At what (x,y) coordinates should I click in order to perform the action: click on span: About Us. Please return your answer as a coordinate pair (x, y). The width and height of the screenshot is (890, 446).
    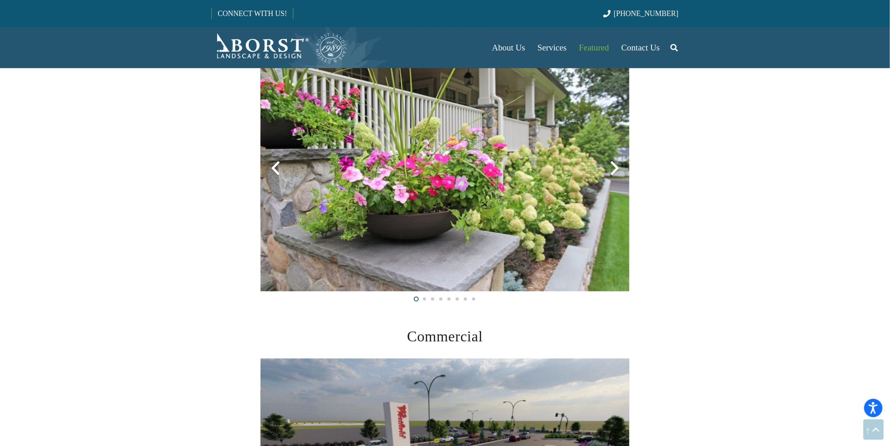
    Looking at the image, I should click on (509, 48).